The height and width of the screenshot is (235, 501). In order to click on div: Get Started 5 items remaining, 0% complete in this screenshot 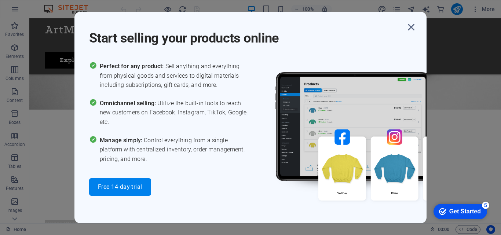, I will do `click(32, 11)`.